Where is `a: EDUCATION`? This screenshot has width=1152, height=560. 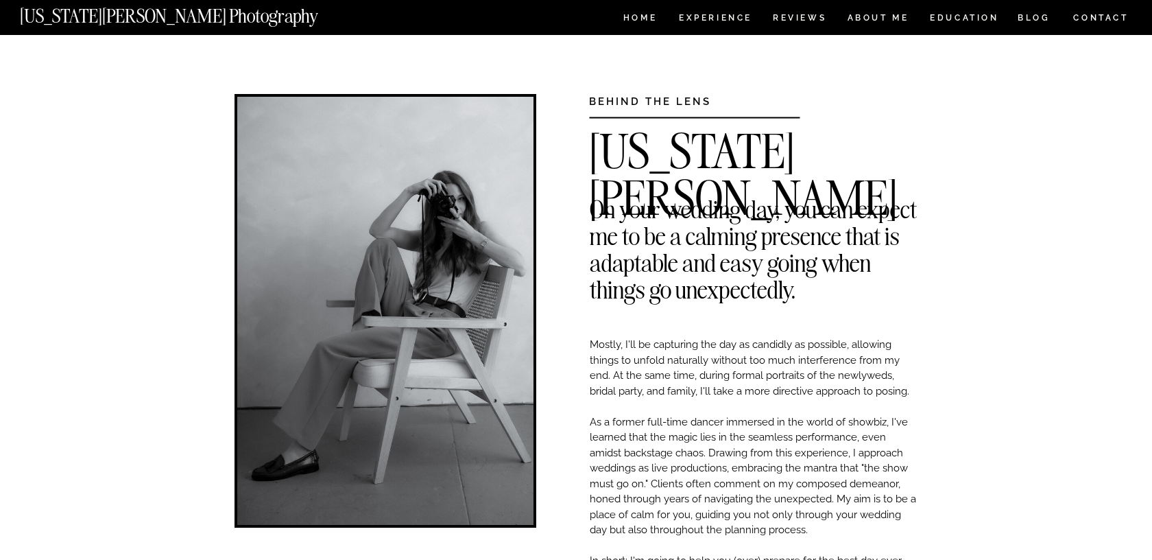
a: EDUCATION is located at coordinates (964, 19).